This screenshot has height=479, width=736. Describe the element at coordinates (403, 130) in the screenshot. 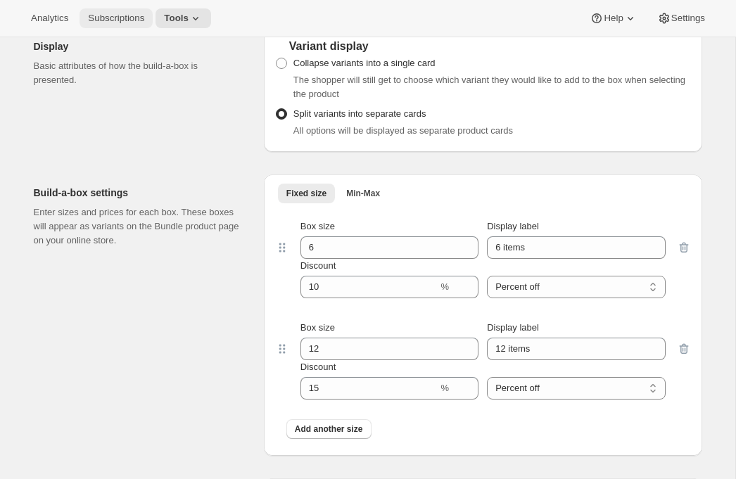

I see `span: All options will be displayed as separate product cards` at that location.